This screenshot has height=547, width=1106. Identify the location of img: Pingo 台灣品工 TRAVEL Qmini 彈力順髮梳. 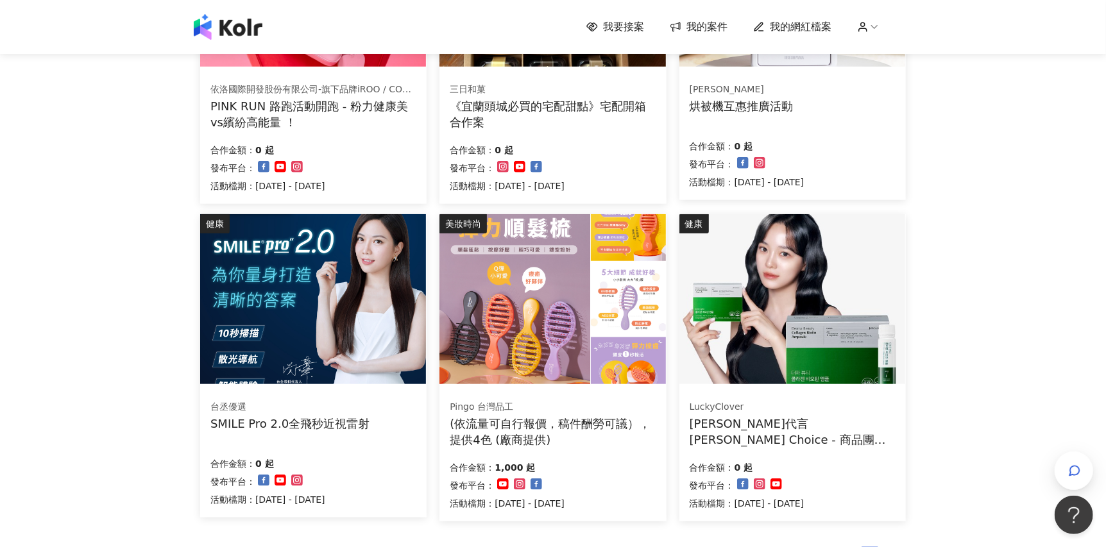
(553, 299).